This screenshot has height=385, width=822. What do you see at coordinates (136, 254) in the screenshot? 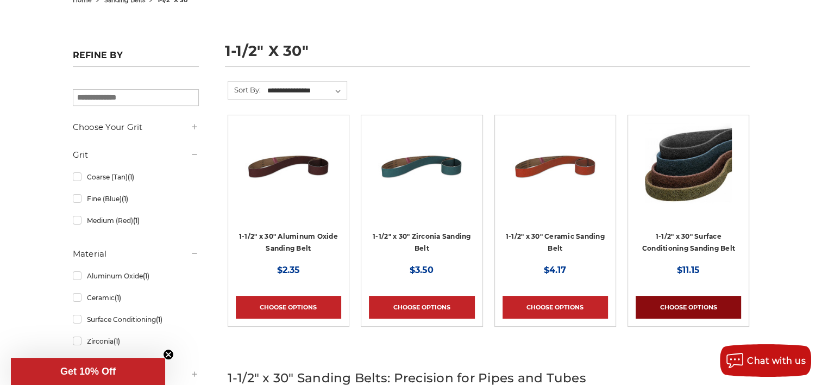
I see `h5: Material` at bounding box center [136, 254].